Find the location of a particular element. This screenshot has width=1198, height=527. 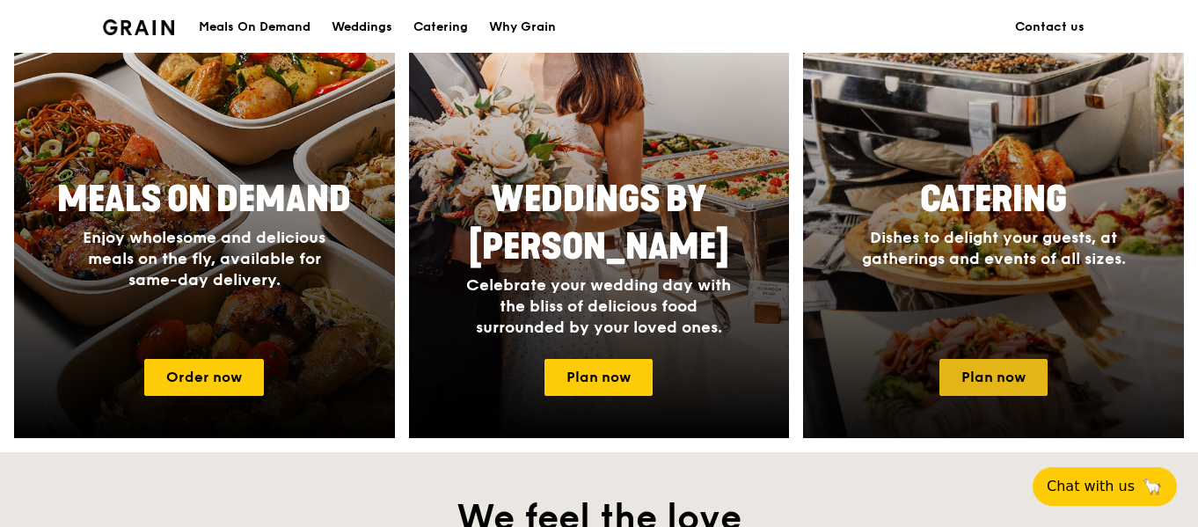

a: Why Grain is located at coordinates (522, 27).